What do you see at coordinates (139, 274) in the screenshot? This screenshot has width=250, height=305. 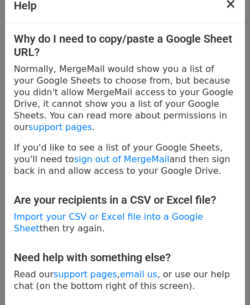 I see `a: email us` at bounding box center [139, 274].